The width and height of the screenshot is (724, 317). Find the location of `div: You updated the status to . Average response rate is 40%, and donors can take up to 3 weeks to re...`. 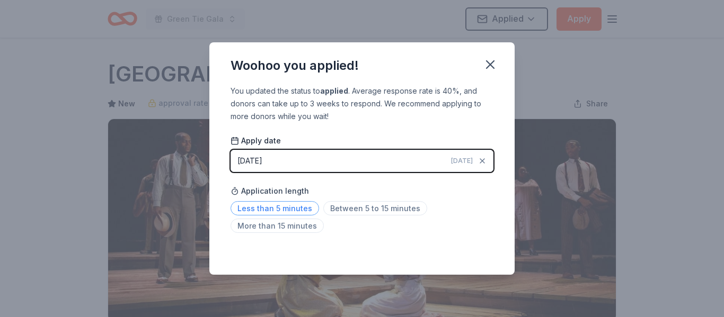

div: You updated the status to . Average response rate is 40%, and donors can take up to 3 weeks to re... is located at coordinates (362, 104).